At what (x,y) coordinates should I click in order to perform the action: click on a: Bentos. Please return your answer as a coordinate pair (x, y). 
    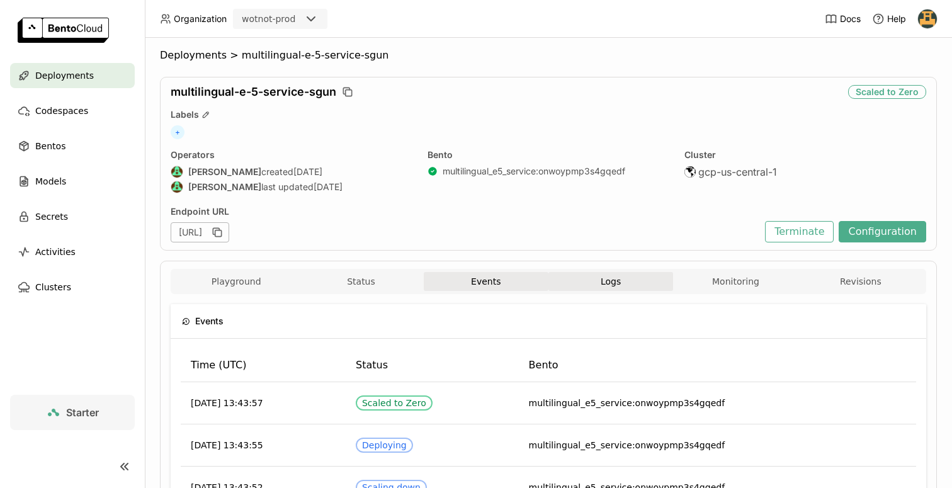
    Looking at the image, I should click on (72, 146).